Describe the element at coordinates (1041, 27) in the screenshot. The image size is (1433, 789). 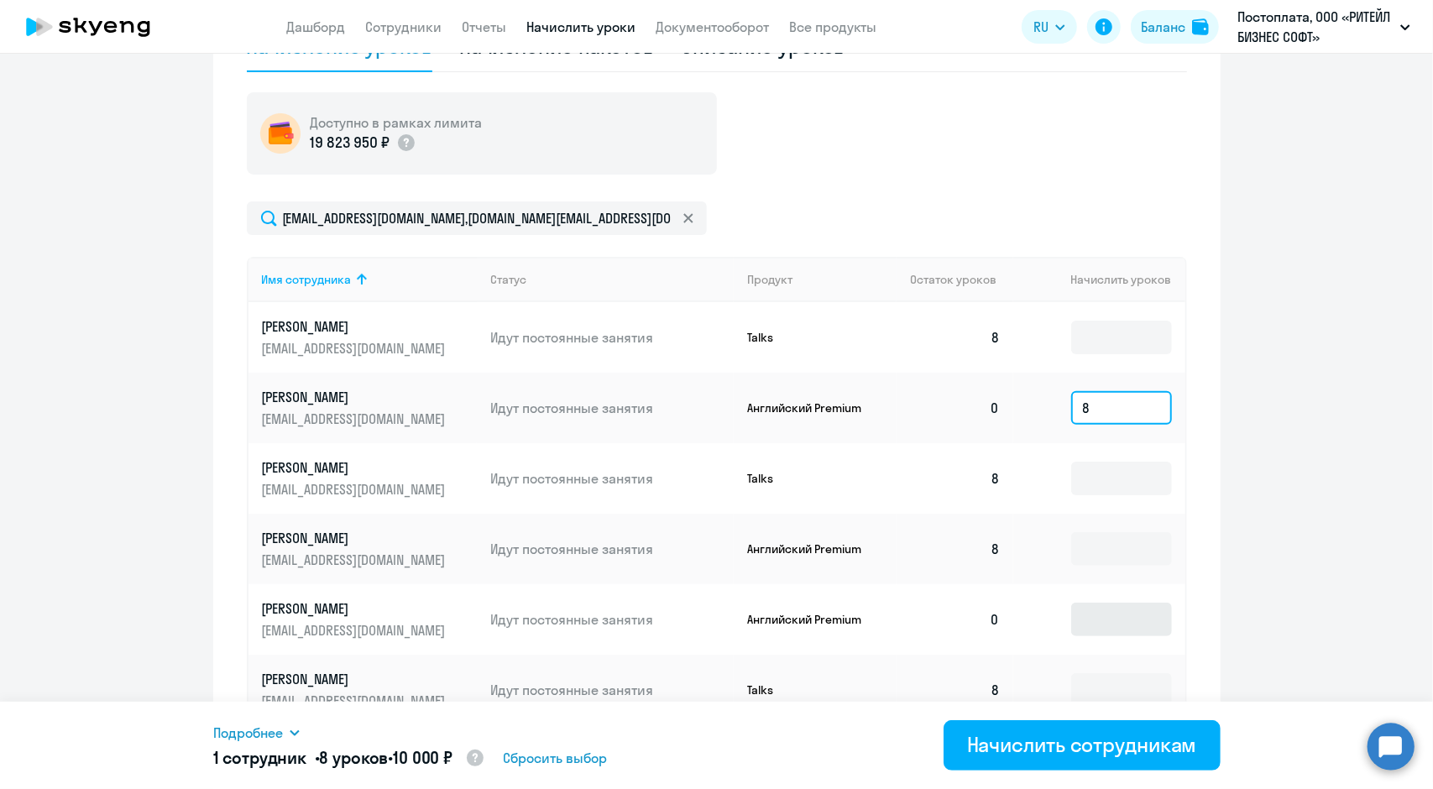
I see `span: RU` at that location.